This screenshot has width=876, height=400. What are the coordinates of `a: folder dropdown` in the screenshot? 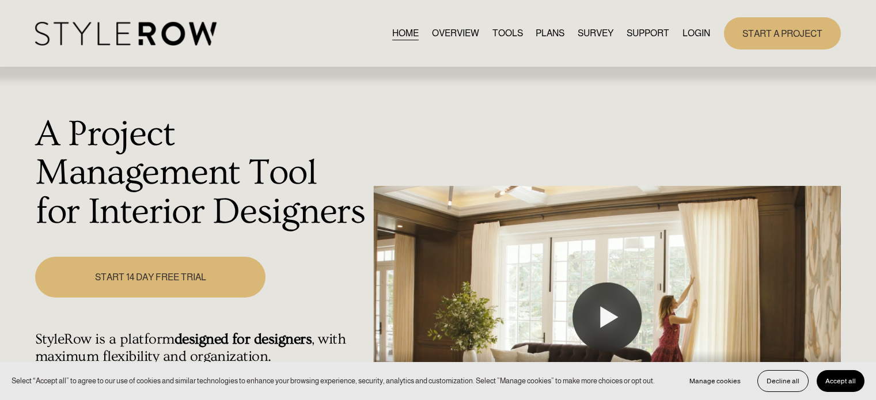 It's located at (648, 33).